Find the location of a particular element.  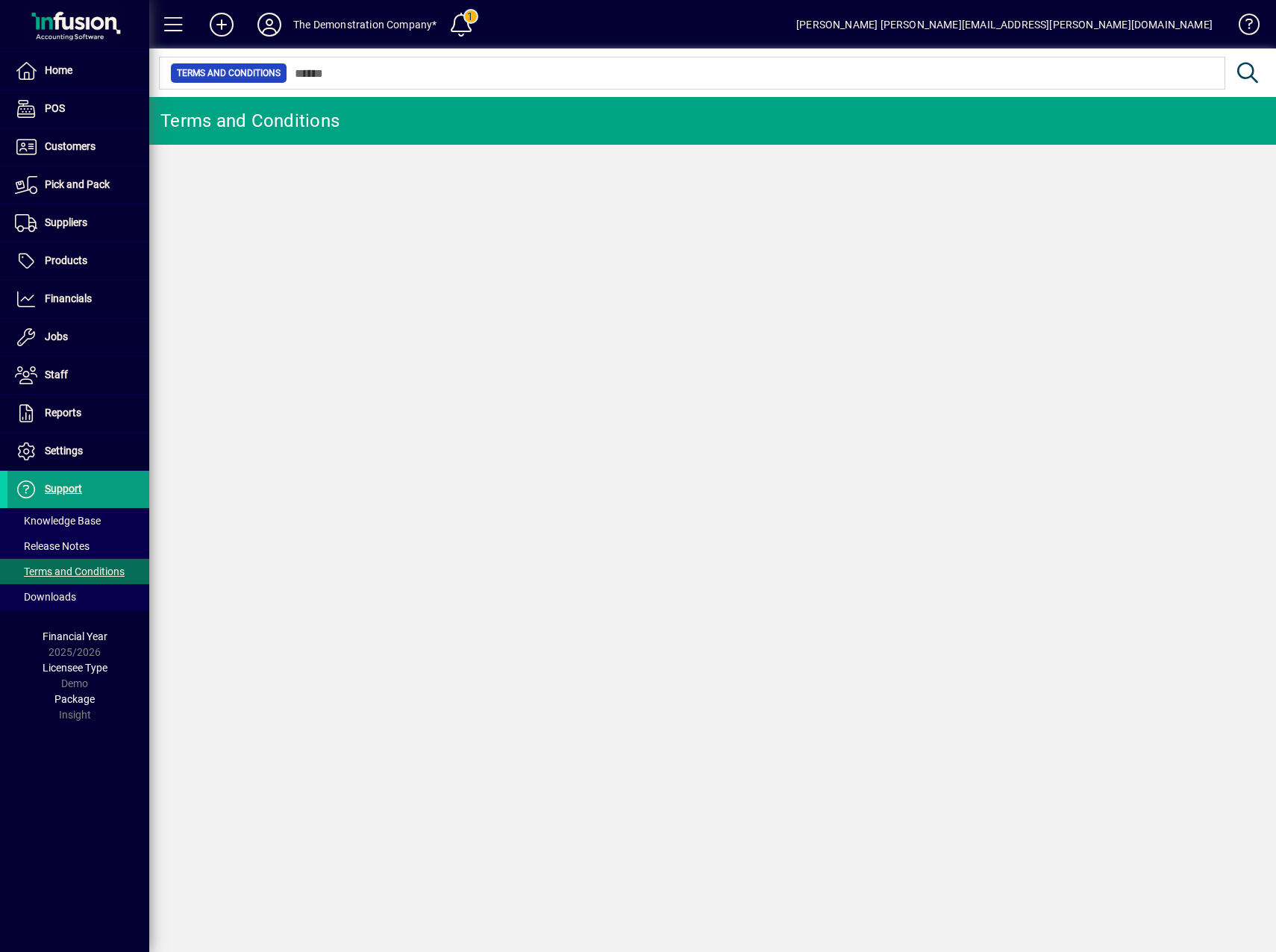

span: Downloads is located at coordinates (46, 597).